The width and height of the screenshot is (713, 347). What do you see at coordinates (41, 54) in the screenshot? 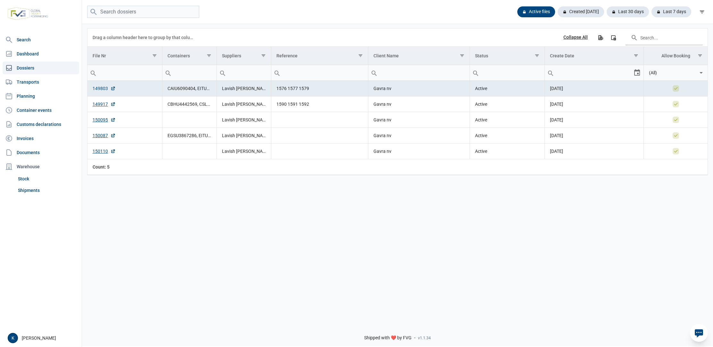
I see `a: Dashboard` at bounding box center [41, 54].